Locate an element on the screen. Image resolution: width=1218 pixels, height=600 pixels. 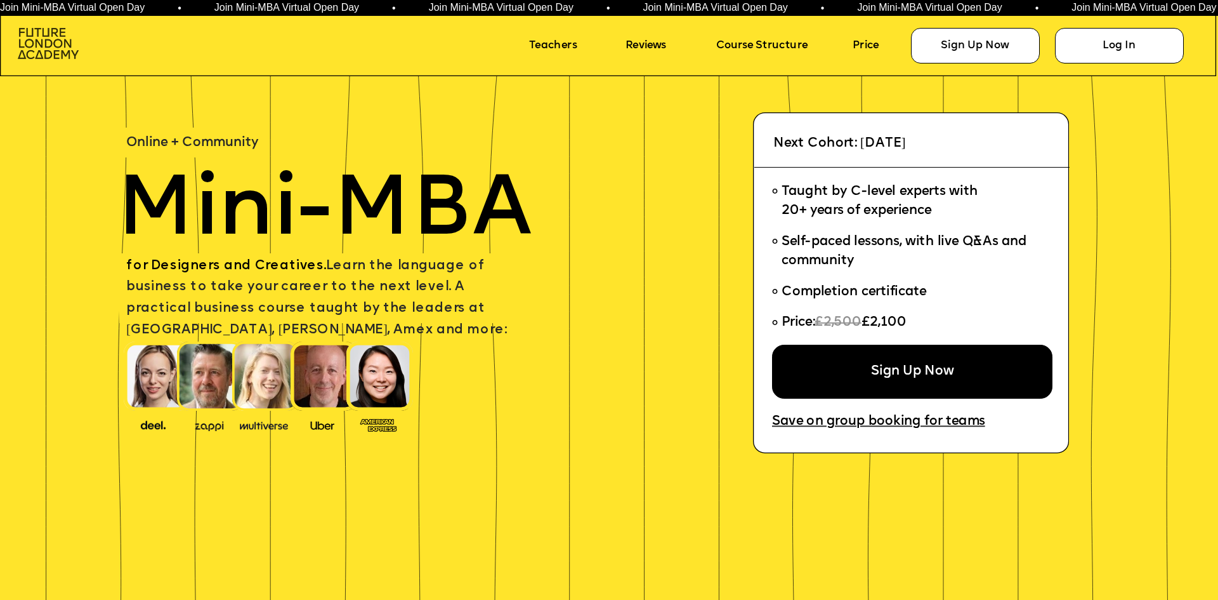
span: Learn the language of business to take your career to the next level. A practical business course... is located at coordinates (316, 298).